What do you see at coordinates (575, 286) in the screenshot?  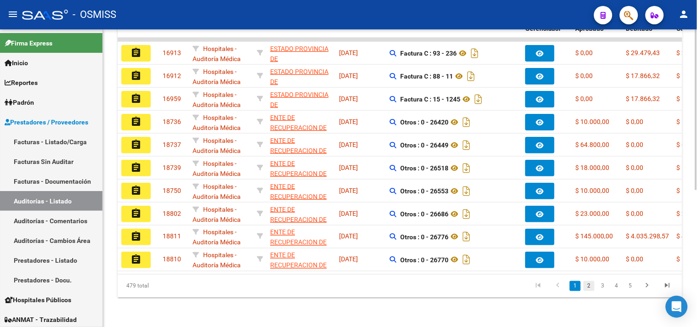 I see `li: page 1` at bounding box center [575, 286].